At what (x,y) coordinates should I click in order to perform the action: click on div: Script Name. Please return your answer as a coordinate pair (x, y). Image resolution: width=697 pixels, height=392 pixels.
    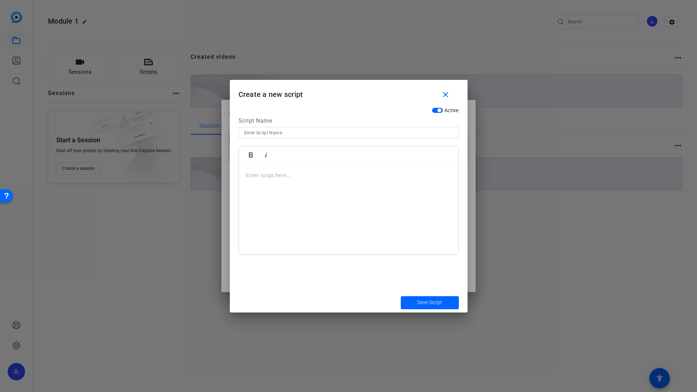
    Looking at the image, I should click on (349, 122).